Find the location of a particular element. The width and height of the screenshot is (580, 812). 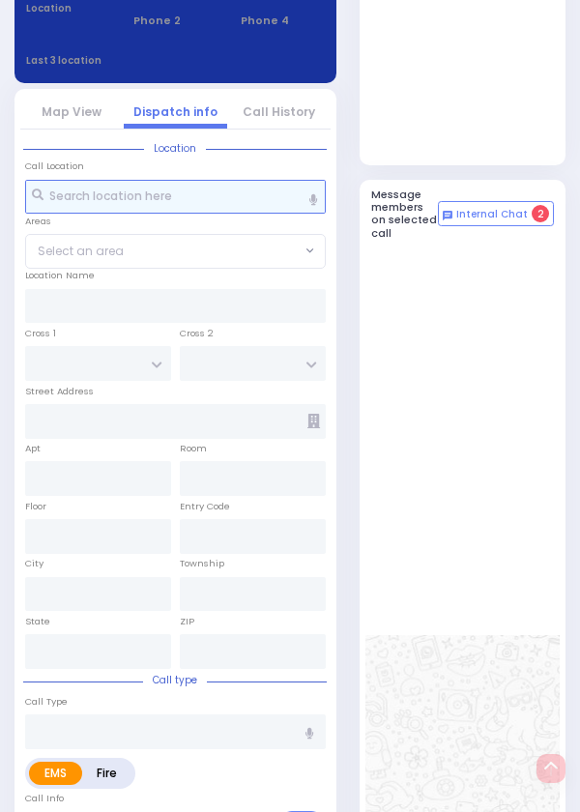

label: Location Name is located at coordinates (60, 275).